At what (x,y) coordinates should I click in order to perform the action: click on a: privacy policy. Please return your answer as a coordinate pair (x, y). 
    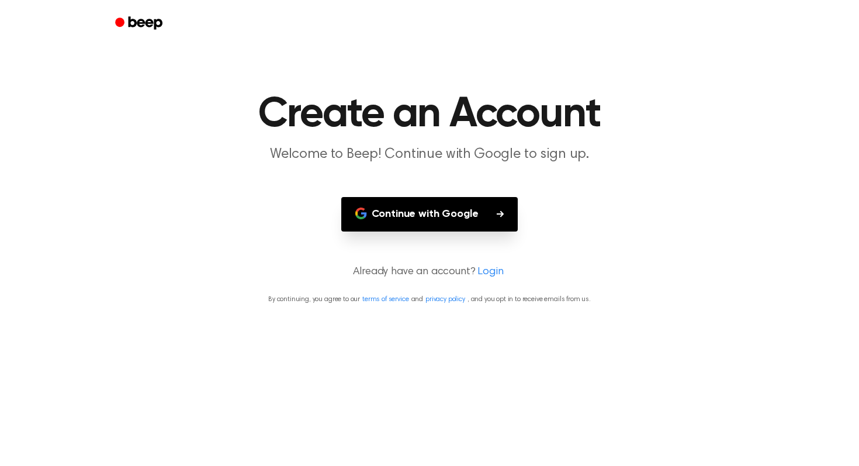
    Looking at the image, I should click on (445, 299).